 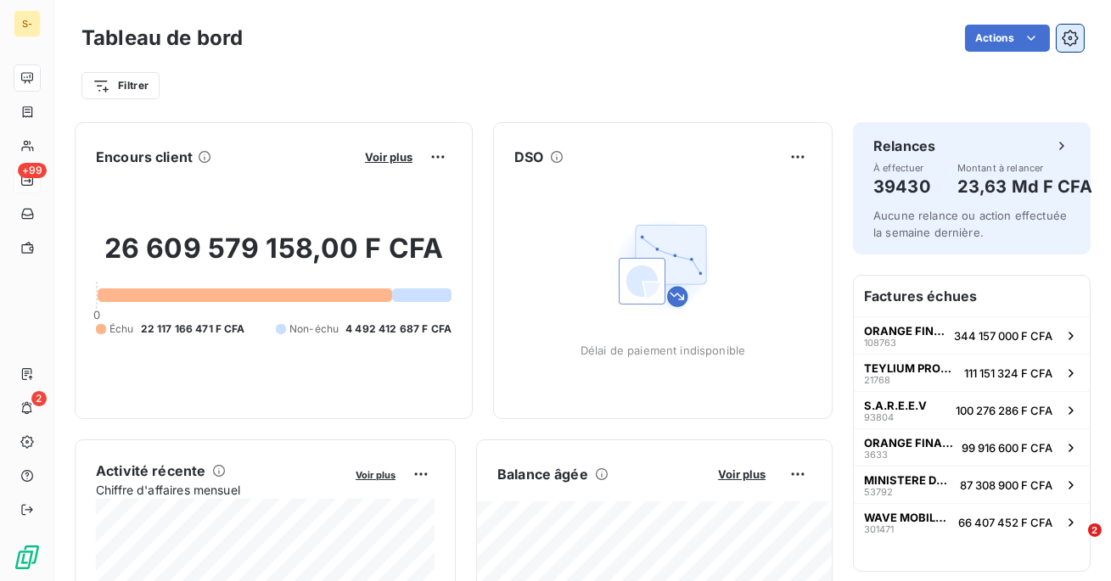 I want to click on button: WAVE MOBILE MONEY SA30147166 407 452 F CFA, so click(x=972, y=522).